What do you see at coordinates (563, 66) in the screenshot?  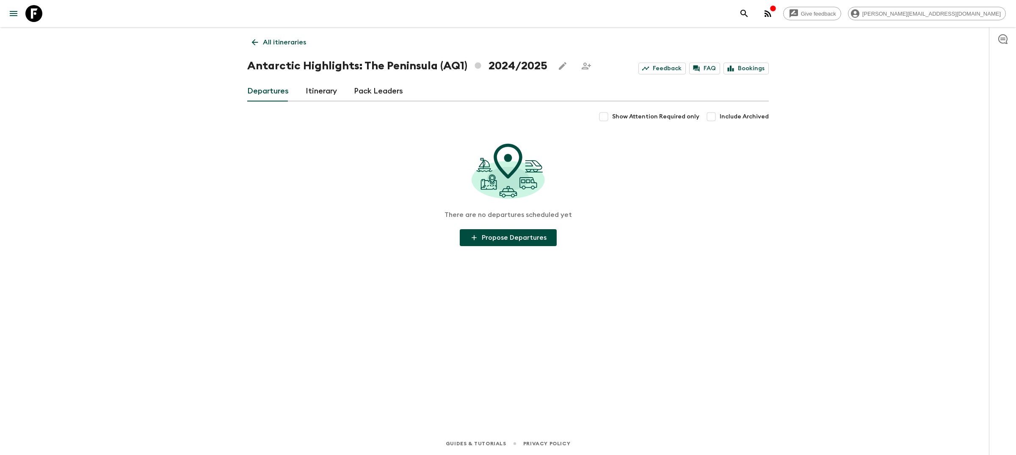 I see `button: Edit this itinerary` at bounding box center [563, 66].